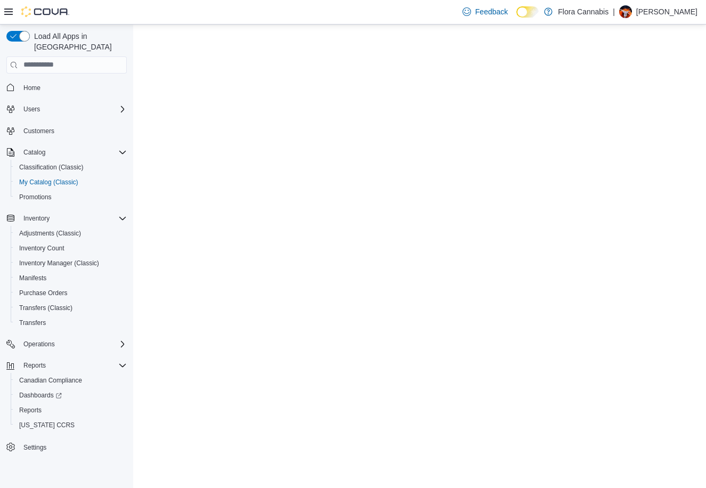  I want to click on button: Inventory Count, so click(71, 248).